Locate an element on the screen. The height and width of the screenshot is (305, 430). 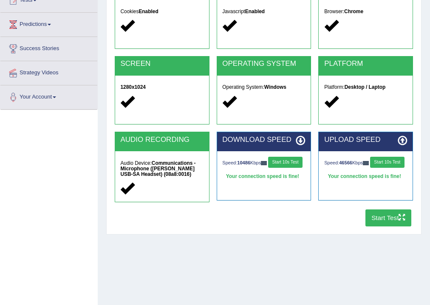
a: Your Account is located at coordinates (49, 96).